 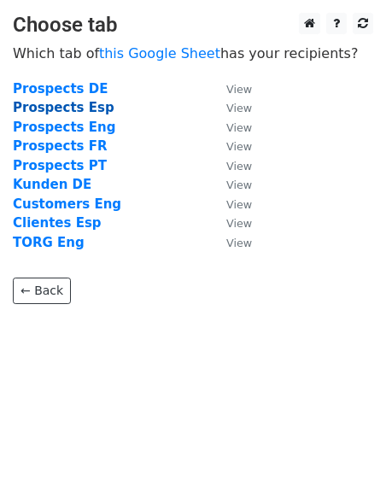 What do you see at coordinates (67, 204) in the screenshot?
I see `a: Customers Eng` at bounding box center [67, 204].